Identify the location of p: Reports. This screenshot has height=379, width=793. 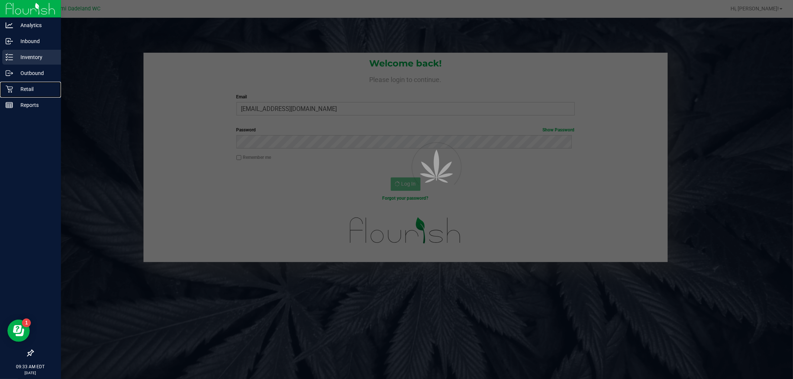
(35, 105).